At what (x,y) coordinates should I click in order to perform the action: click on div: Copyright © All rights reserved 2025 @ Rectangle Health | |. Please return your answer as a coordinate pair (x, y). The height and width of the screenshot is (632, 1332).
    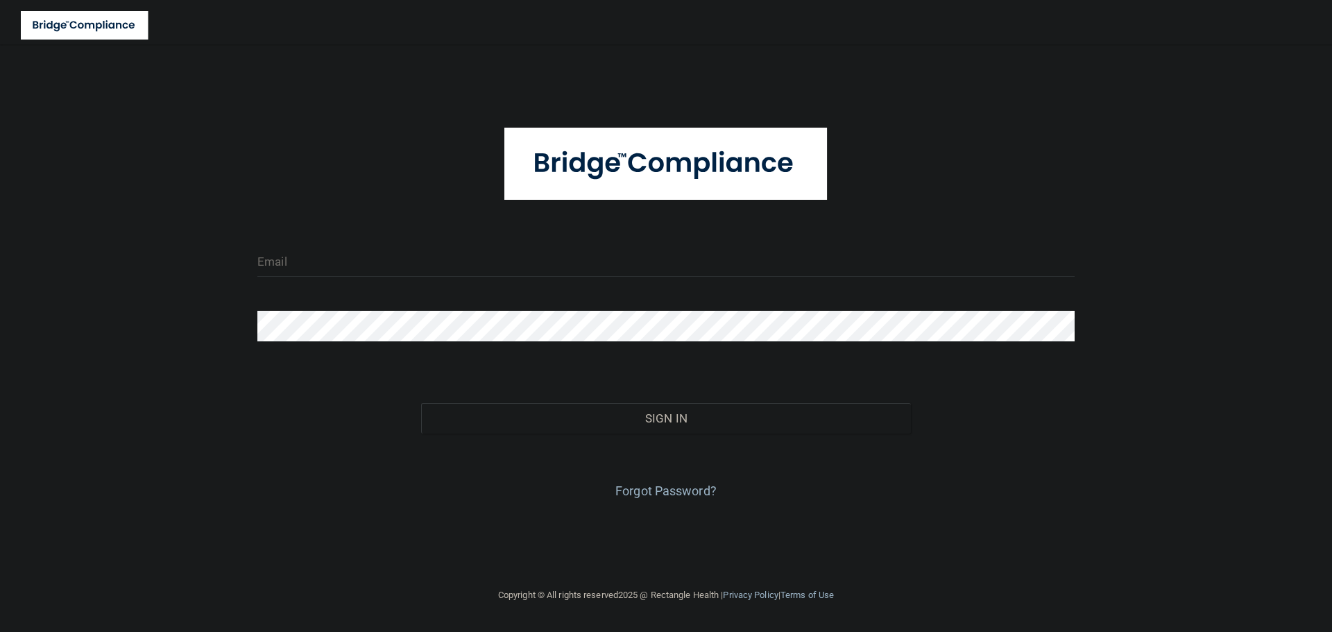
    Looking at the image, I should click on (666, 595).